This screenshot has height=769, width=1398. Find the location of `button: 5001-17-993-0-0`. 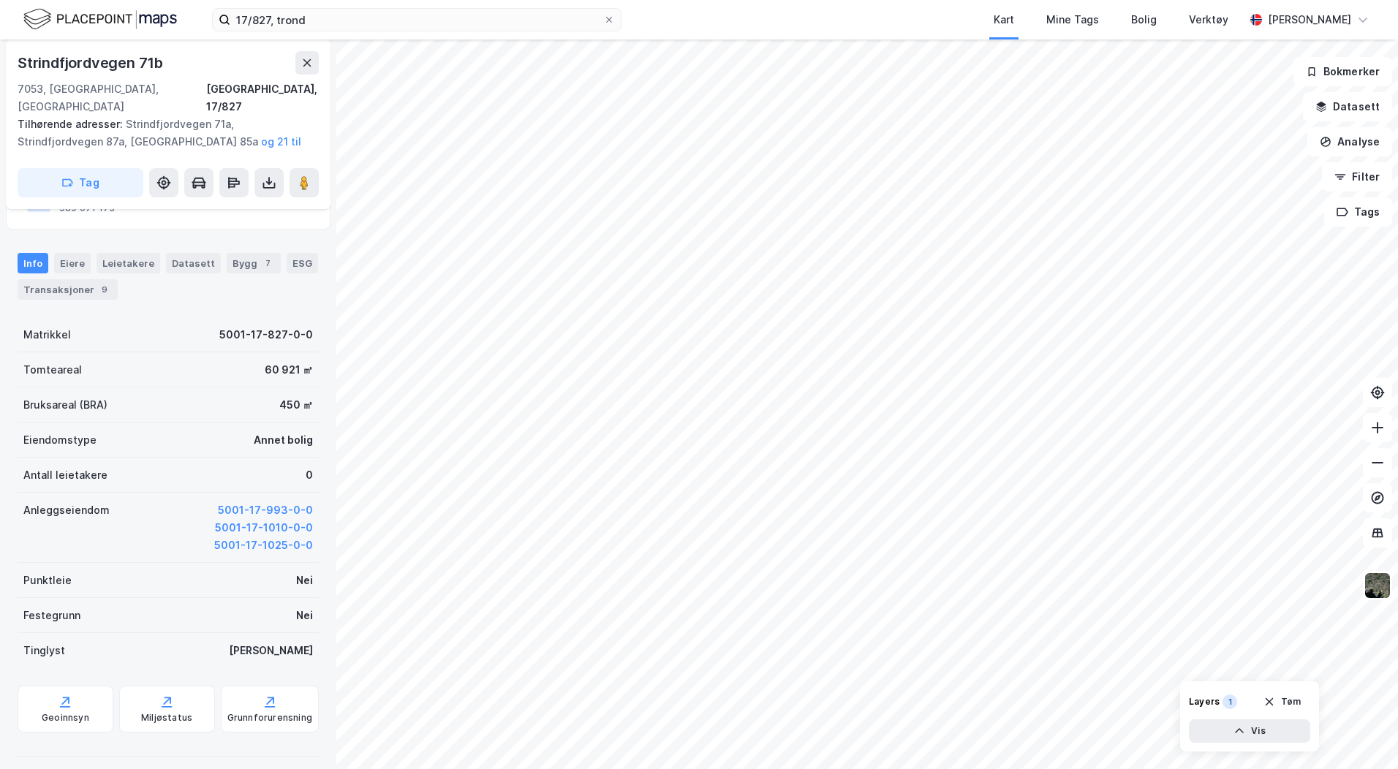

button: 5001-17-993-0-0 is located at coordinates (265, 510).